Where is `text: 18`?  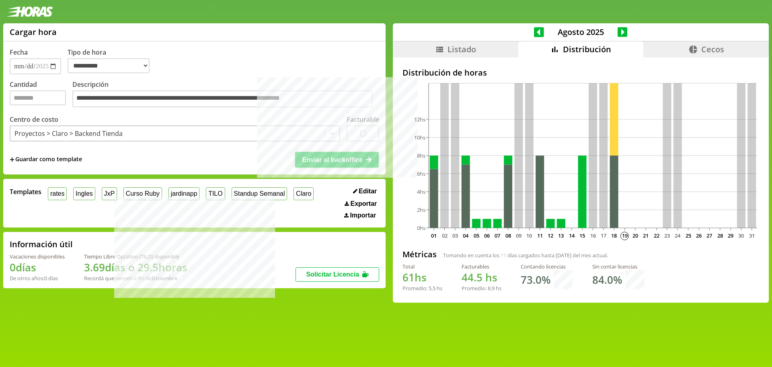
text: 18 is located at coordinates (614, 236).